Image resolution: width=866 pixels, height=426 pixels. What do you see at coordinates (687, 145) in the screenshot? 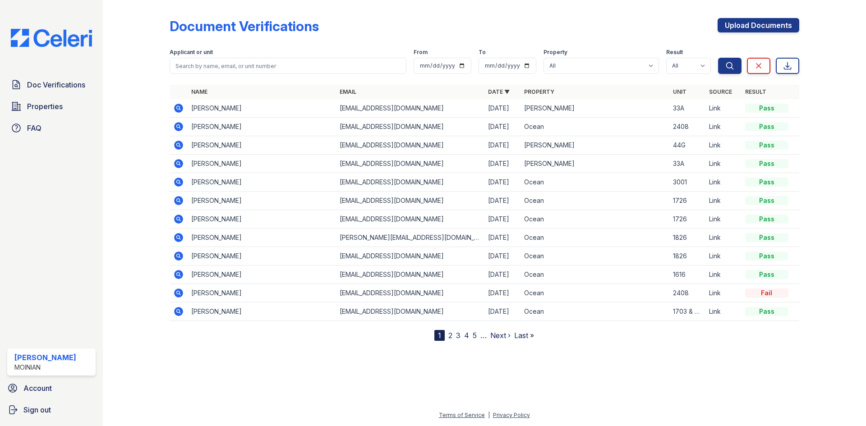
I see `td: 44G` at bounding box center [687, 145].